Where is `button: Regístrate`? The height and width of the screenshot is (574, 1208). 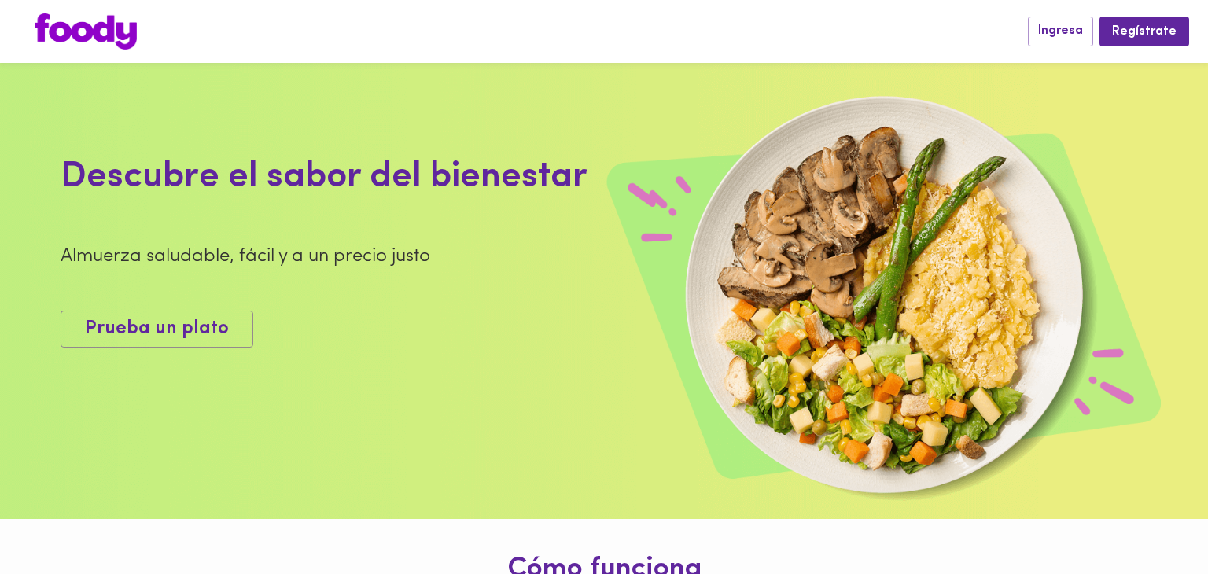
button: Regístrate is located at coordinates (1144, 31).